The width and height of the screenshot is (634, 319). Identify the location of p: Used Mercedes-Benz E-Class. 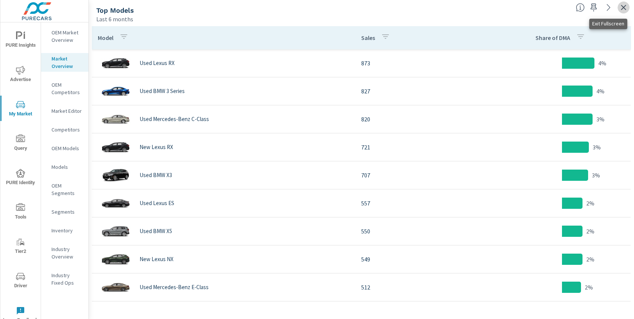
(174, 287).